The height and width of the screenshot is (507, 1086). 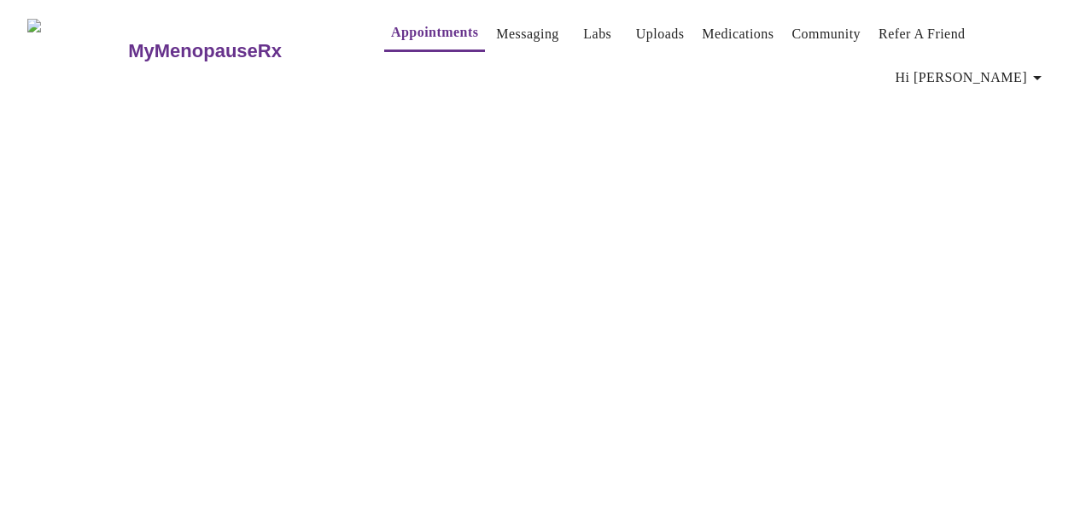 I want to click on button: Appointments, so click(x=435, y=33).